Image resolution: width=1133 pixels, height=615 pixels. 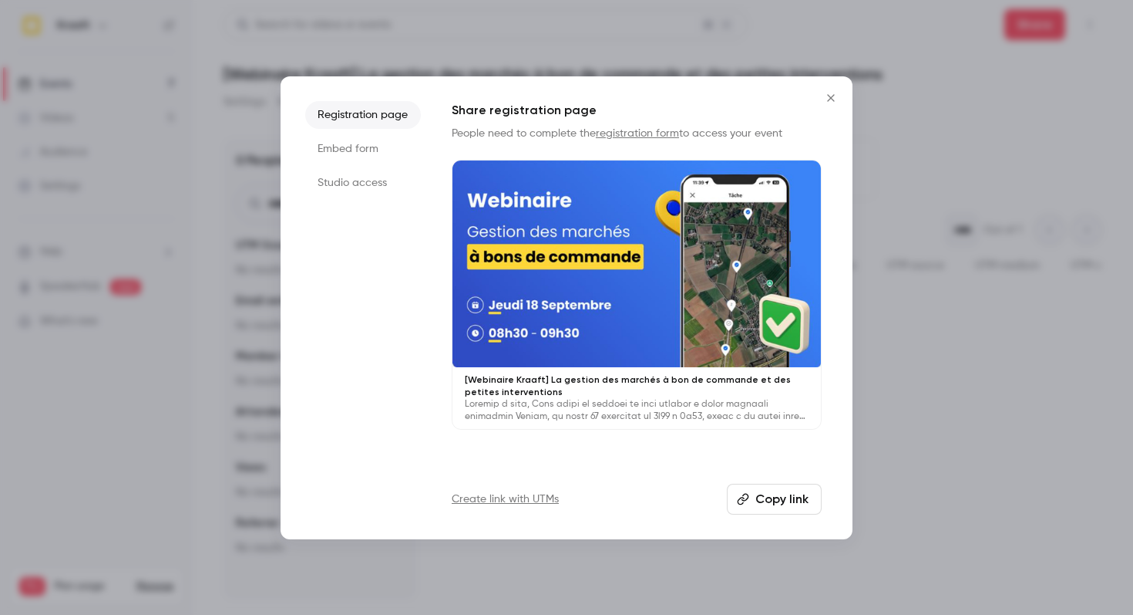 What do you see at coordinates (774, 499) in the screenshot?
I see `button: Copy link` at bounding box center [774, 499].